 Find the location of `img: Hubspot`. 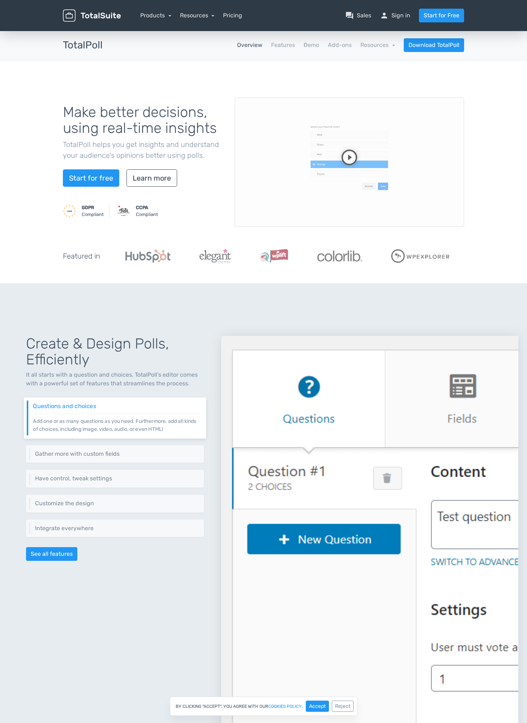

img: Hubspot is located at coordinates (148, 256).